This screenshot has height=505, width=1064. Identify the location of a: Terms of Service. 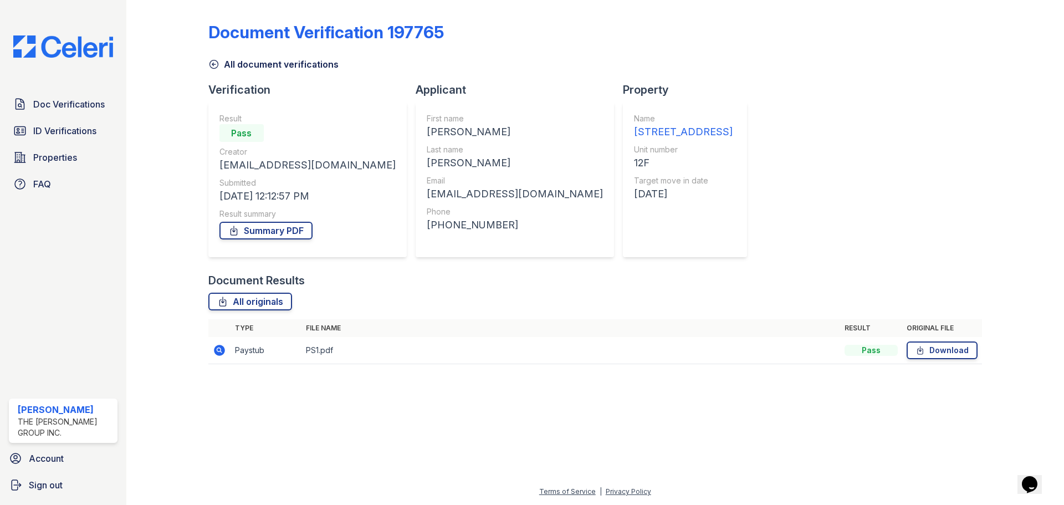
(567, 491).